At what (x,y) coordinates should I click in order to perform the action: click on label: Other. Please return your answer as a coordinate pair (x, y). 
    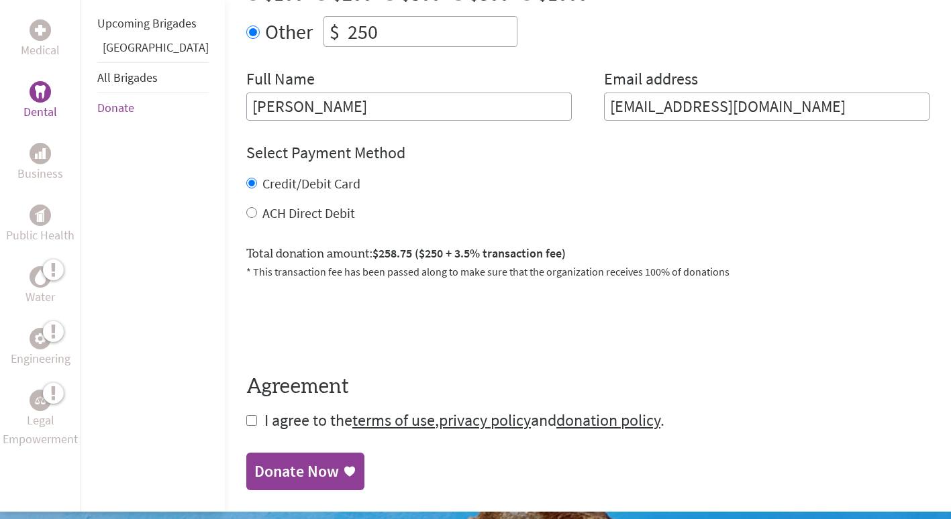
    Looking at the image, I should click on (288, 32).